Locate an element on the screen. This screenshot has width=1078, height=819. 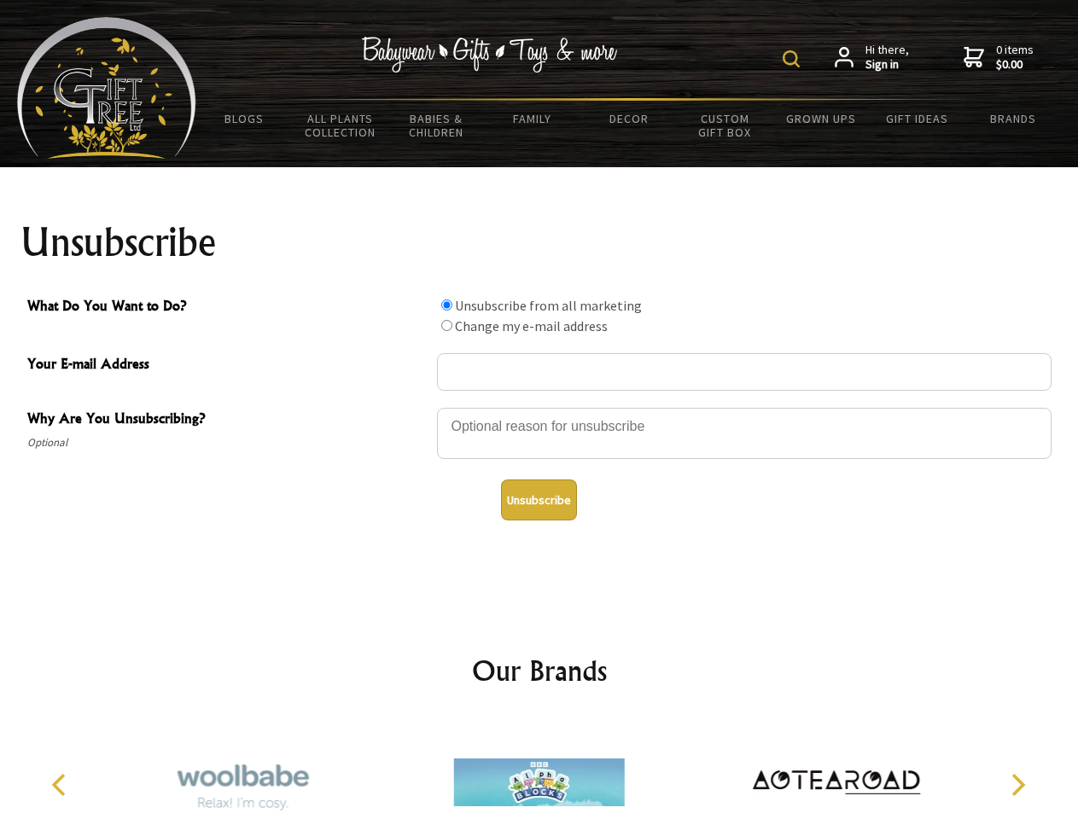
strong: $0.00 is located at coordinates (1015, 65).